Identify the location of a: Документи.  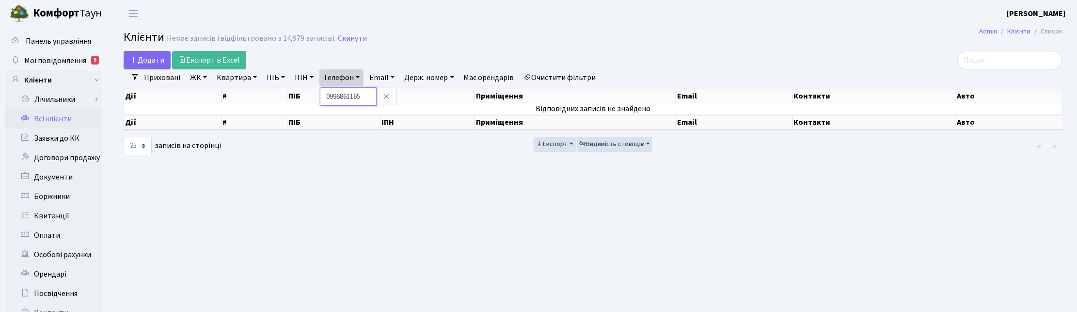
(53, 177).